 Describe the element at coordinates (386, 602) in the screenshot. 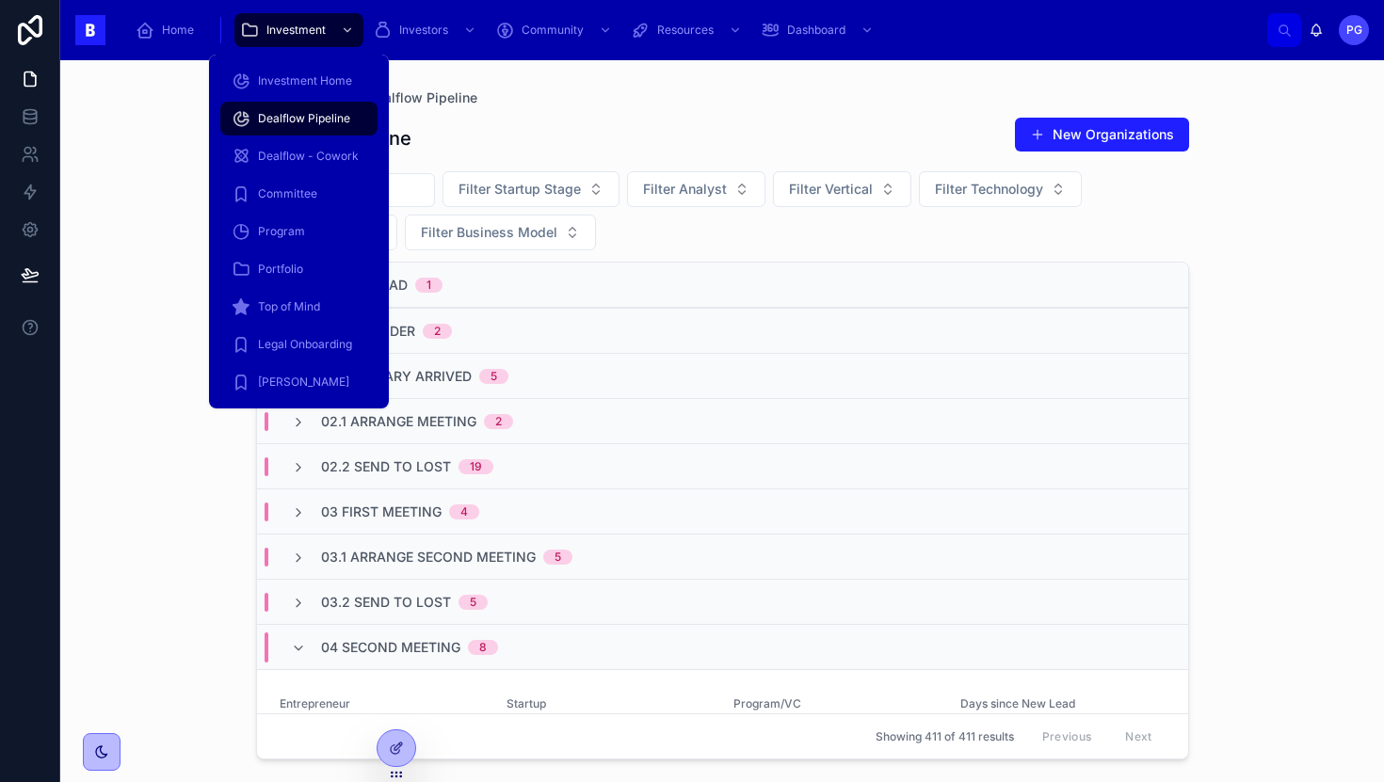

I see `span: 03.2 Send to Lost` at that location.